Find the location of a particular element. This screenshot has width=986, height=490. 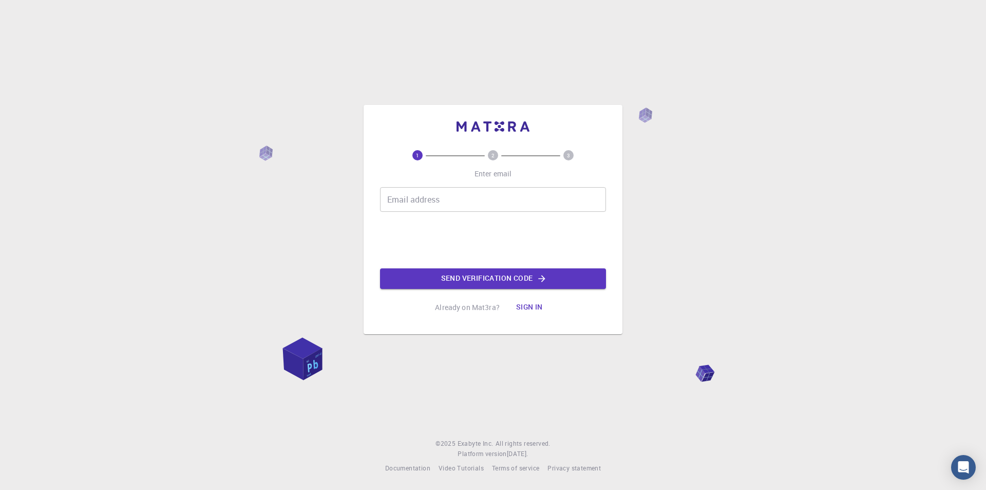

a: Exabyte Inc. is located at coordinates (476, 443).